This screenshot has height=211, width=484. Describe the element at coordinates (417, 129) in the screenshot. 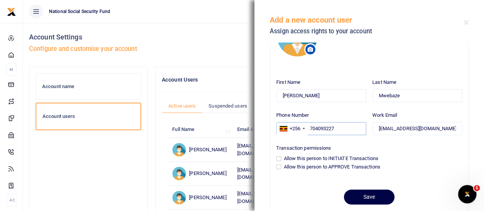

I see `input: Enter work email` at that location.